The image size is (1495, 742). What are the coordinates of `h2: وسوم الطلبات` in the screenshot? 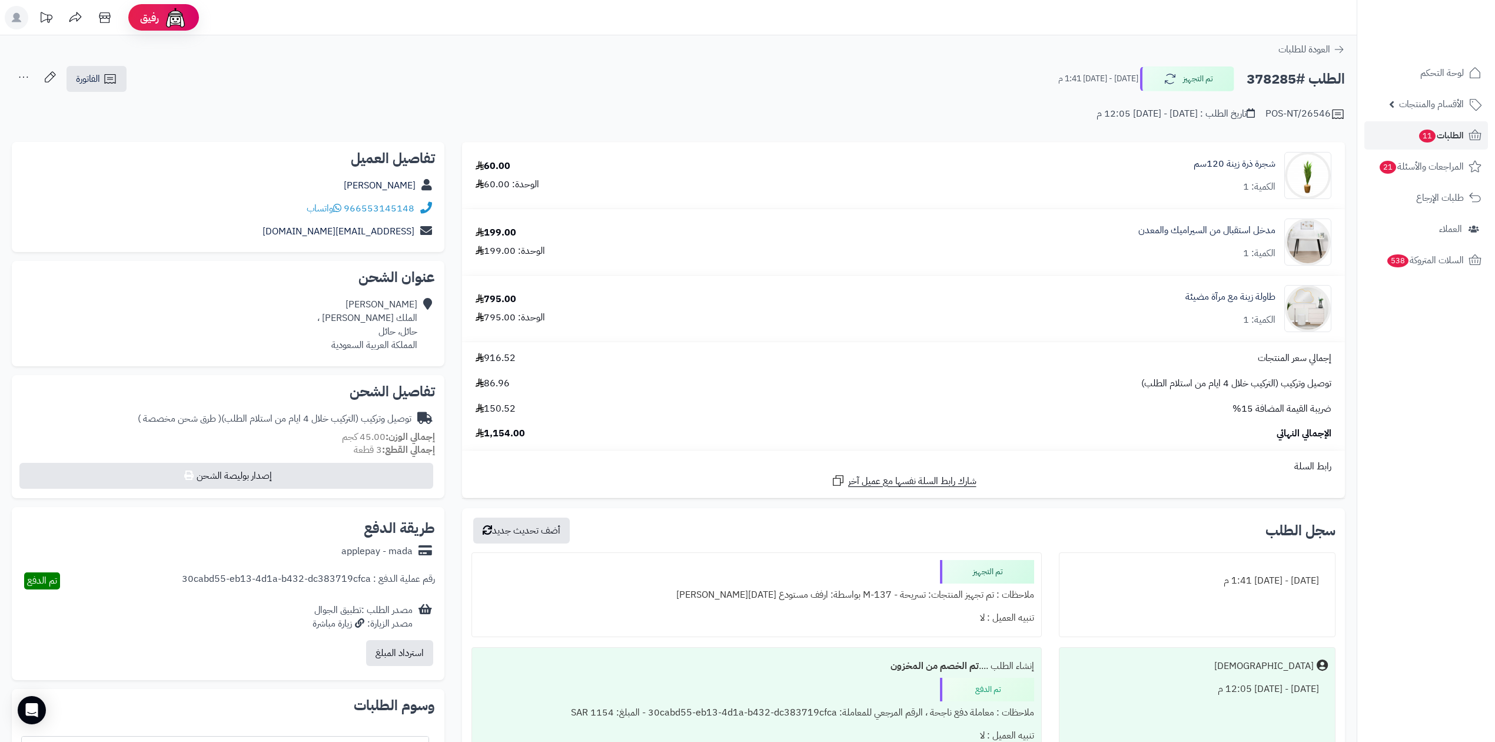 It's located at (228, 705).